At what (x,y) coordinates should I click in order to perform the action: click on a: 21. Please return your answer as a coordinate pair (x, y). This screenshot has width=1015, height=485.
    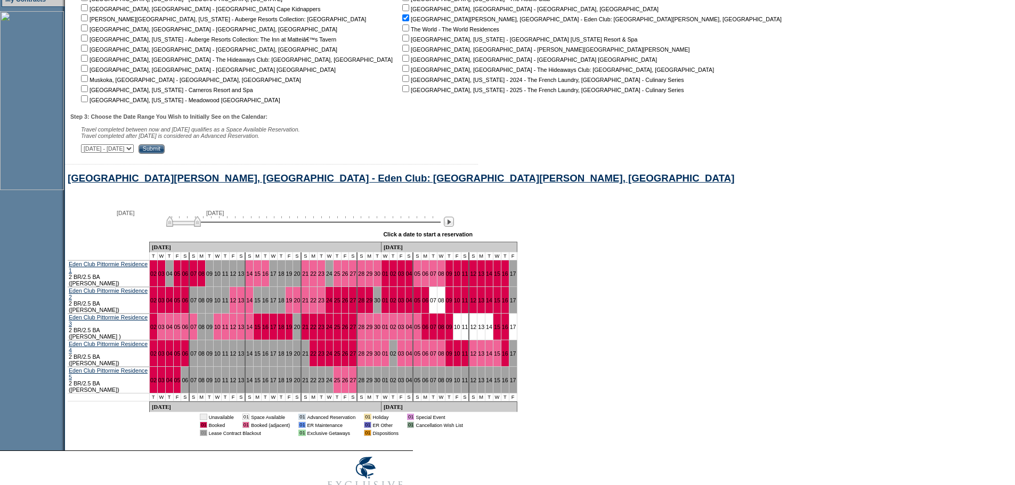
    Looking at the image, I should click on (305, 274).